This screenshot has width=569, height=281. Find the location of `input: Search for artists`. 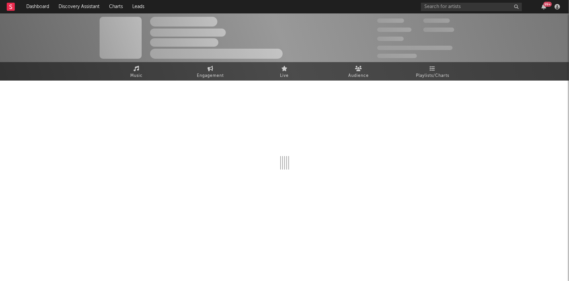

input: Search for artists is located at coordinates (471, 7).